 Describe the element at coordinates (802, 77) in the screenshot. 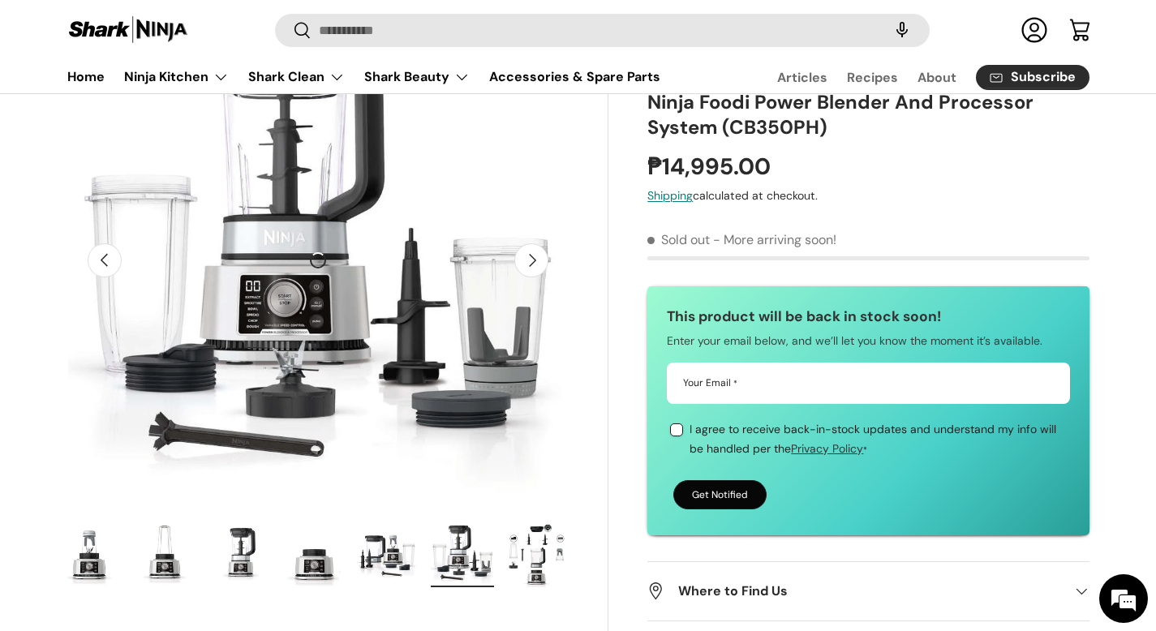

I see `a: Articles` at that location.